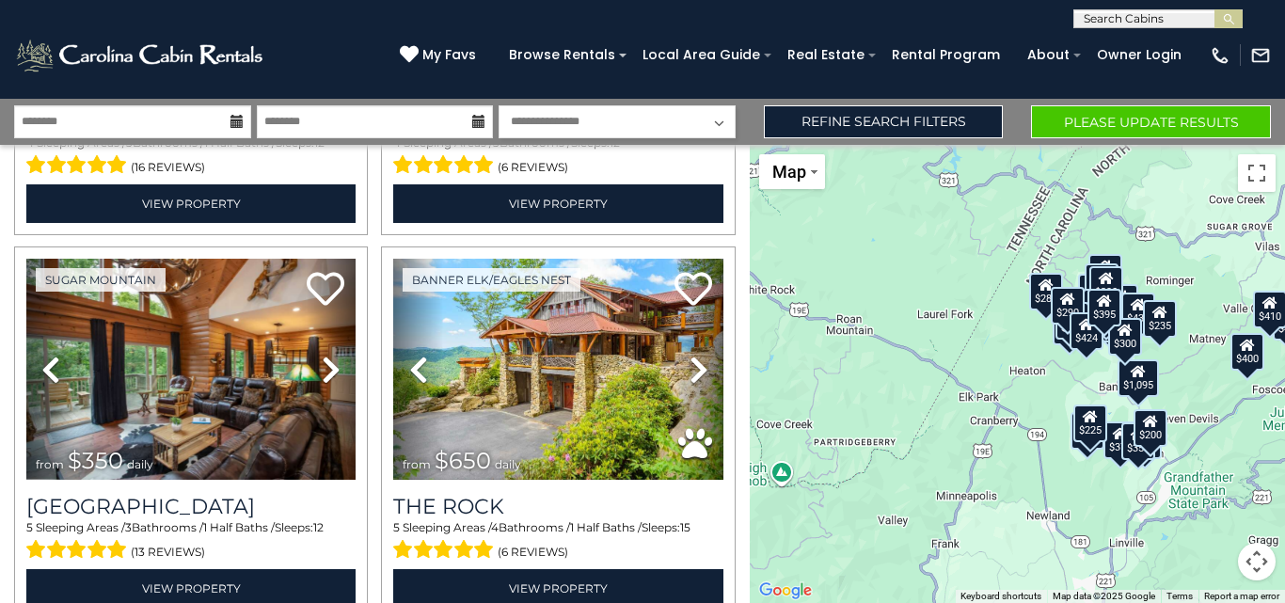 This screenshot has width=1285, height=603. What do you see at coordinates (1103, 595) in the screenshot?
I see `span: Map data ©2025 Google` at bounding box center [1103, 595].